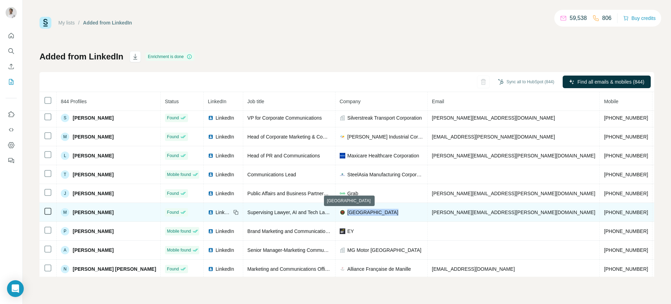 The image size is (671, 304). What do you see at coordinates (302, 193) in the screenshot?
I see `span: Public Affairs and Business Partnership Consultant` at bounding box center [302, 193].